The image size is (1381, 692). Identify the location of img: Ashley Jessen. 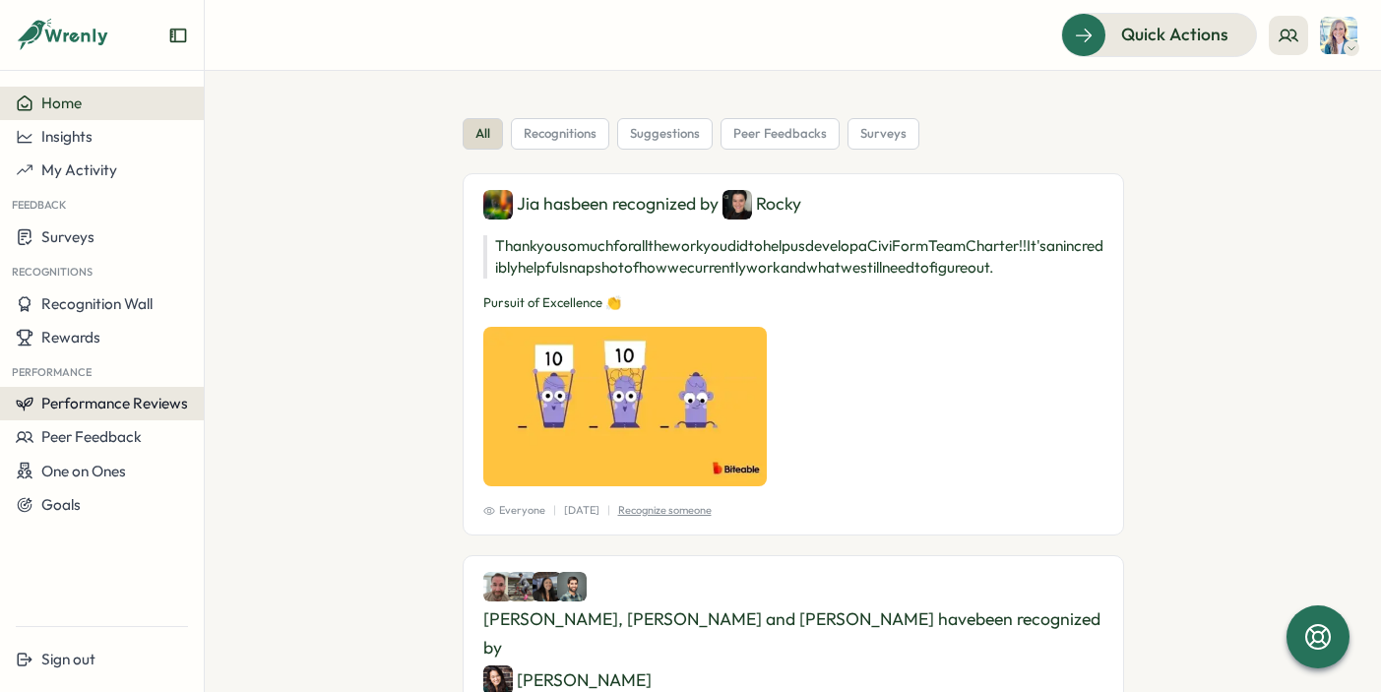
(547, 587).